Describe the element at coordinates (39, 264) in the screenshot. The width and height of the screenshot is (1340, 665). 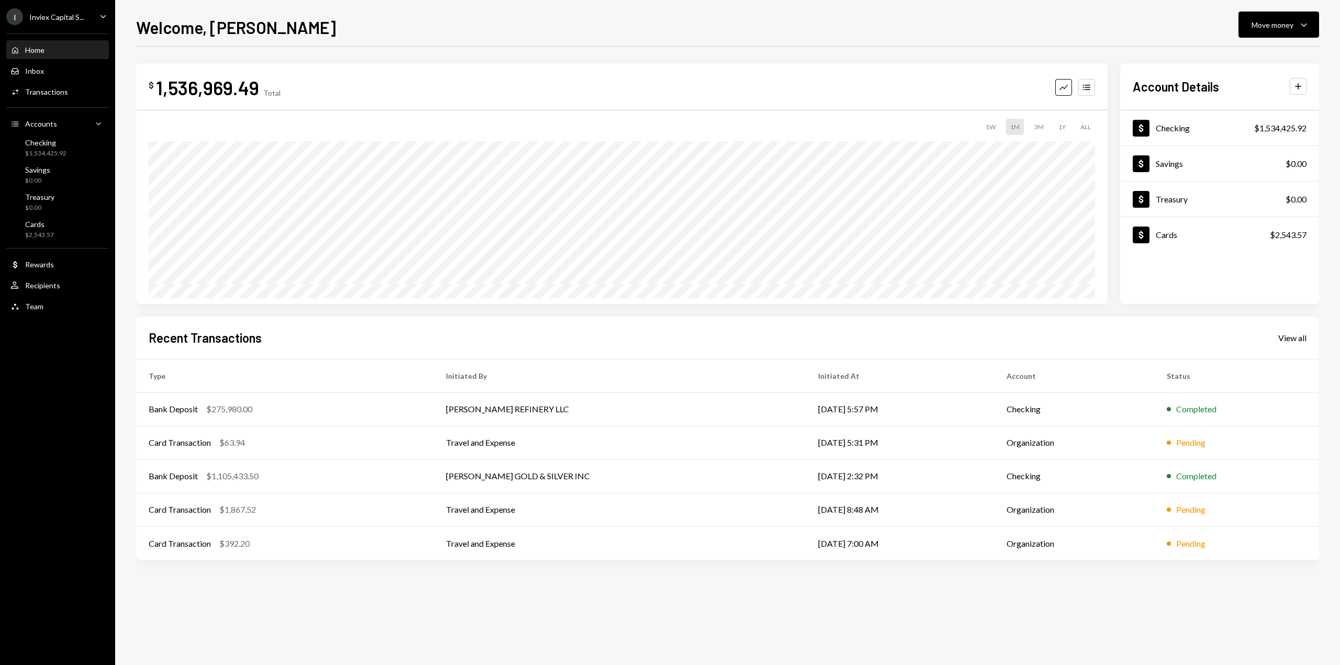
I see `div: Rewards` at that location.